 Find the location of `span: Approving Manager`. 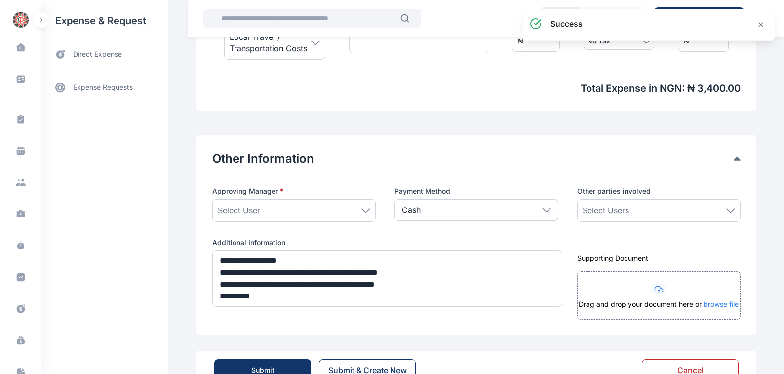

span: Approving Manager is located at coordinates (248, 191).